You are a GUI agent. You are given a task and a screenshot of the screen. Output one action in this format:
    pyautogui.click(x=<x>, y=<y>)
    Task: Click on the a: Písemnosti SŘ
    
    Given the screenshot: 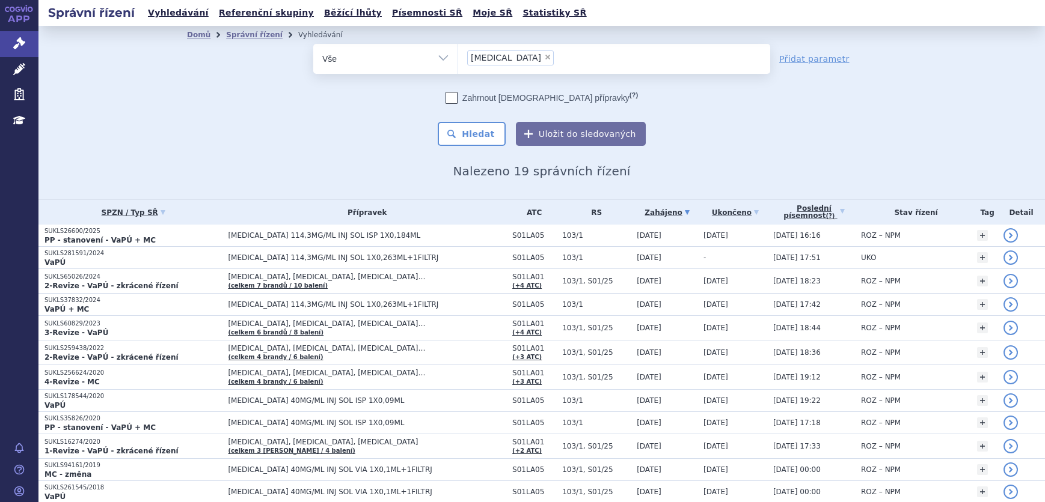 What is the action you would take?
    pyautogui.click(x=427, y=13)
    